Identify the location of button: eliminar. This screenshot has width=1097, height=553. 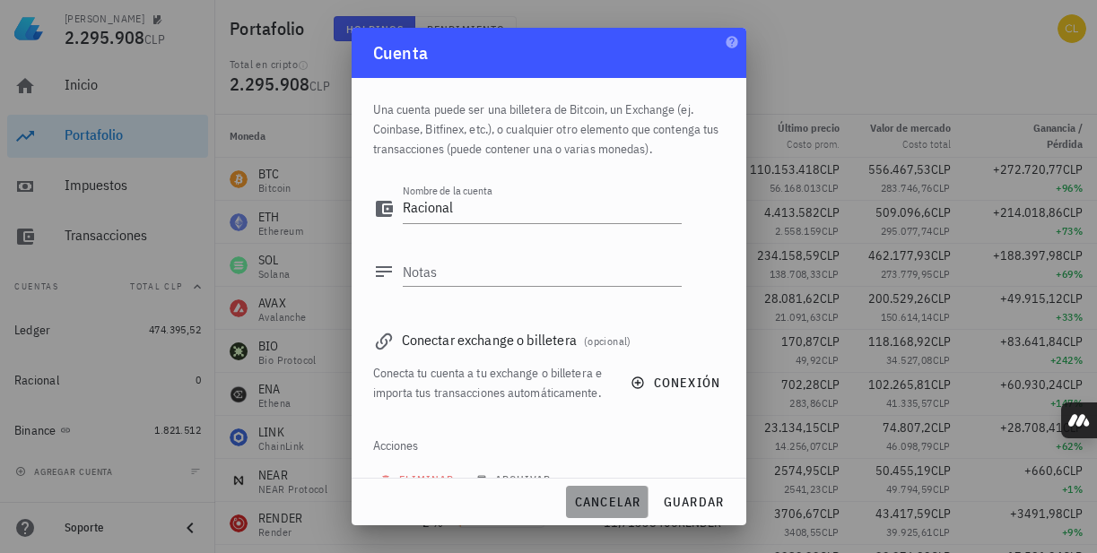
(420, 480).